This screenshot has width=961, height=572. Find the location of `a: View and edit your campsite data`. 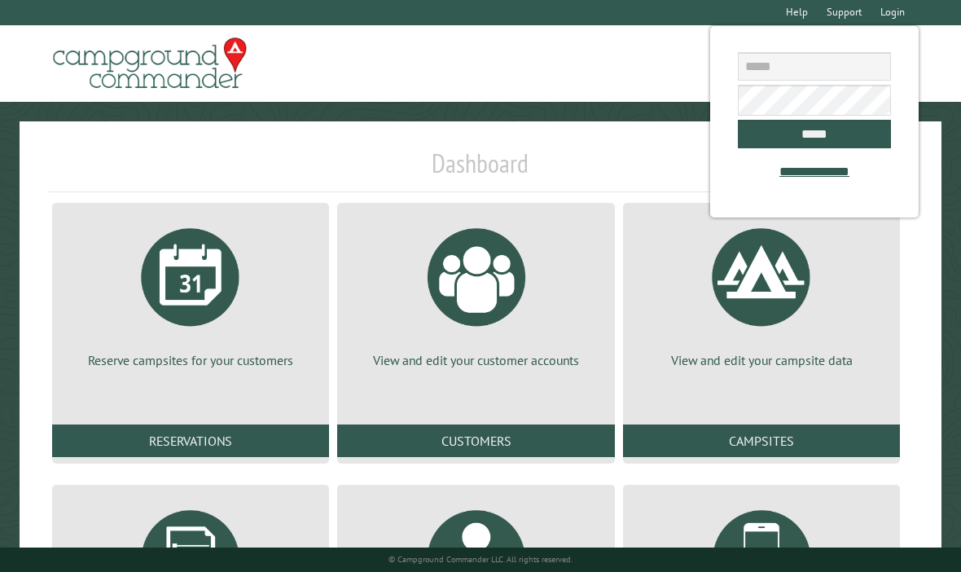

a: View and edit your campsite data is located at coordinates (761, 292).